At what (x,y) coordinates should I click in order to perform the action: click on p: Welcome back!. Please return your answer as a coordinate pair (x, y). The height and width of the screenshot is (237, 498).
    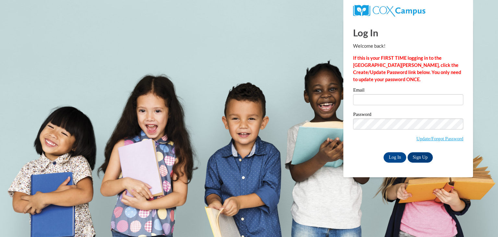
    Looking at the image, I should click on (408, 46).